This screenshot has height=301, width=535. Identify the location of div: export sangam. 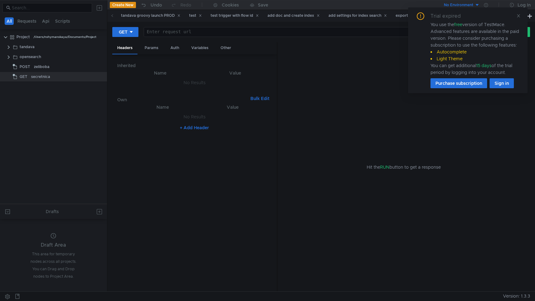
(412, 16).